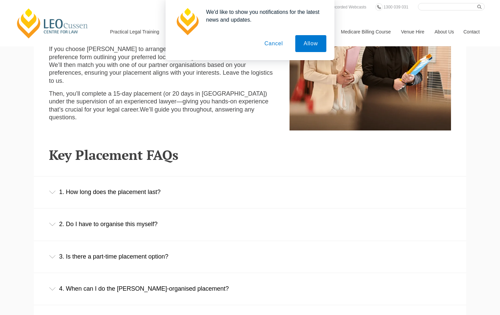 The height and width of the screenshot is (315, 500). I want to click on div: 3. Is there a part-time placement option?, so click(250, 257).